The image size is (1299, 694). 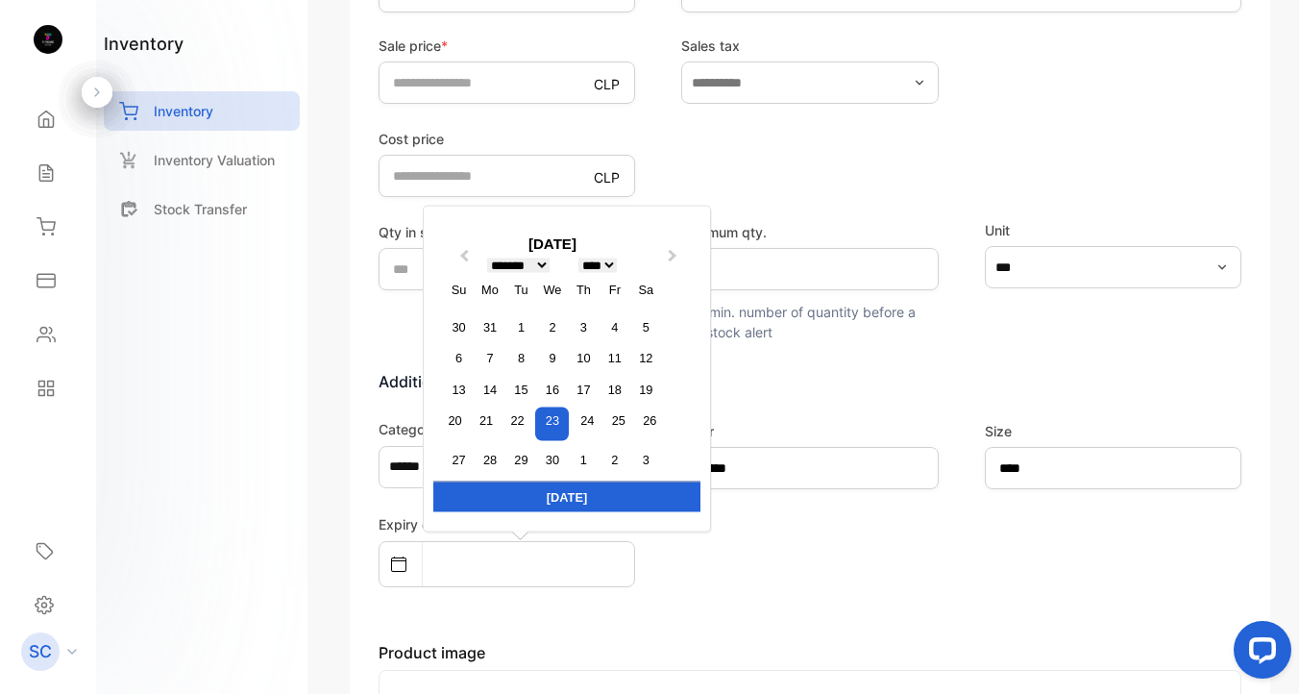 I want to click on div: Mo, so click(x=489, y=288).